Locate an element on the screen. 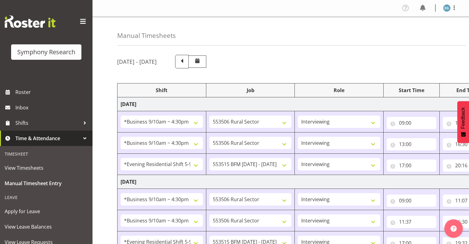 Image resolution: width=469 pixels, height=244 pixels. span: Feedback is located at coordinates (463, 118).